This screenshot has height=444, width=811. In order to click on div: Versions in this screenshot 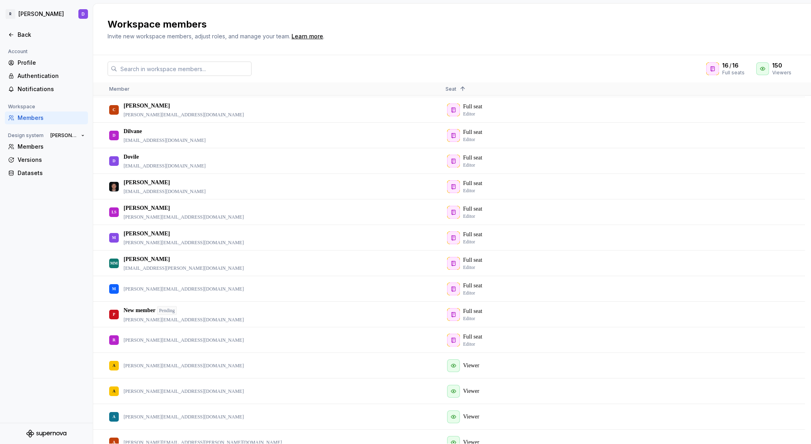, I will do `click(51, 160)`.